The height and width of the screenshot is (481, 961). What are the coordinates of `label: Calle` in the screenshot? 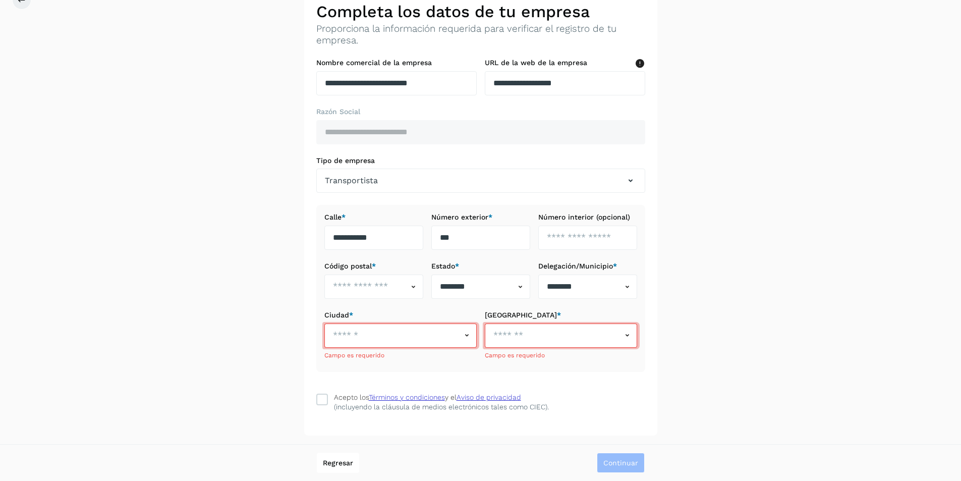 It's located at (374, 217).